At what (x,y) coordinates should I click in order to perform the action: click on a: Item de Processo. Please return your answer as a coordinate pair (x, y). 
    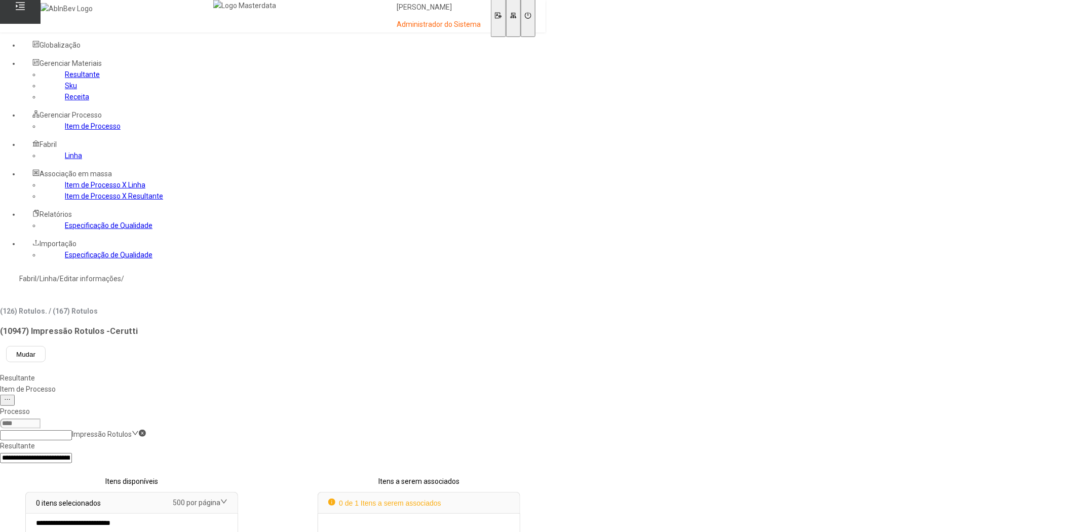
    Looking at the image, I should click on (93, 126).